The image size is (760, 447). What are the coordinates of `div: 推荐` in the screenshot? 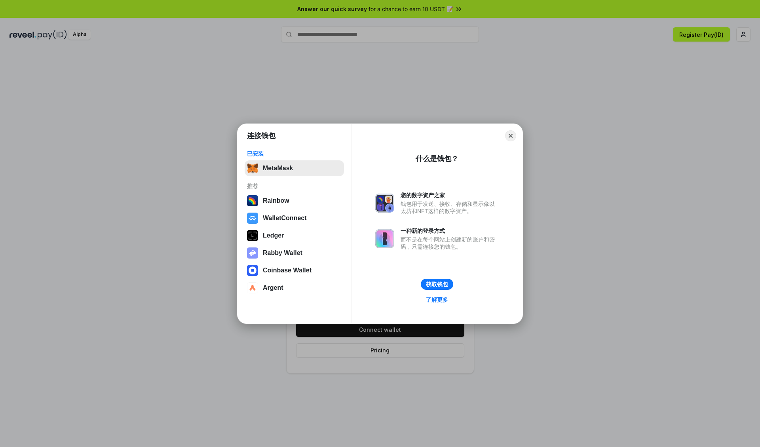 It's located at (294, 186).